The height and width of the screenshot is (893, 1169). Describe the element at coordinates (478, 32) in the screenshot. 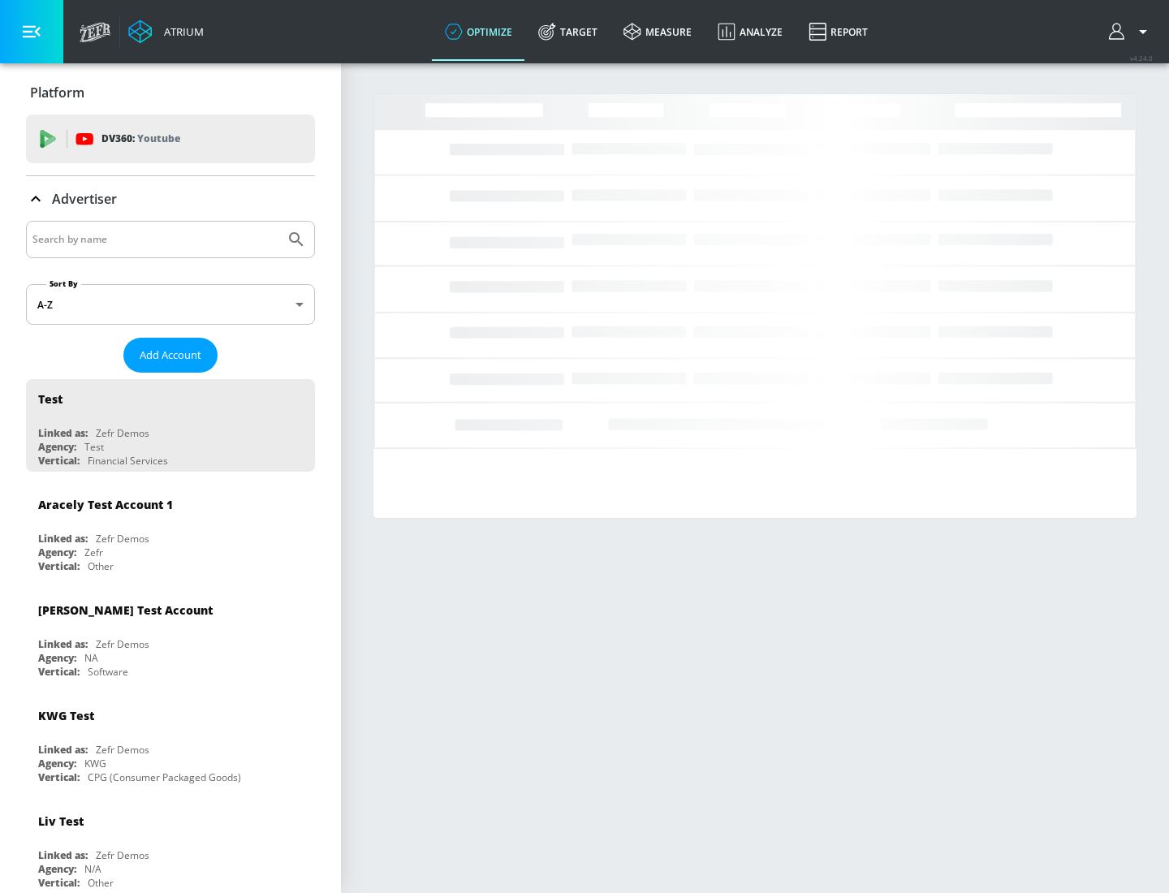

I see `a: optimize` at that location.